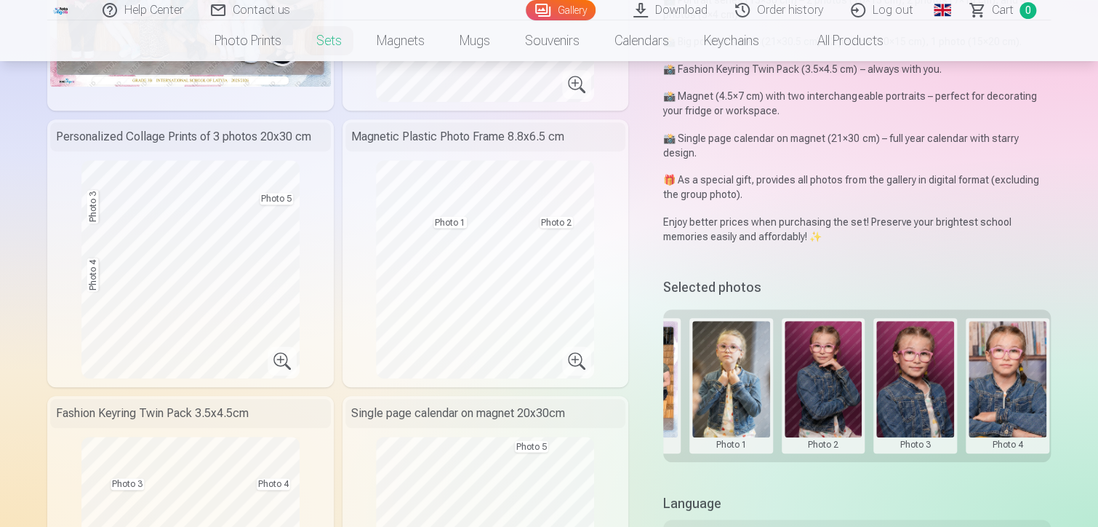 The image size is (1098, 527). What do you see at coordinates (857, 229) in the screenshot?
I see `p: Enjoy better prices when purchasing the set! Preserve your brightest school memories easily and a...` at bounding box center [857, 229].